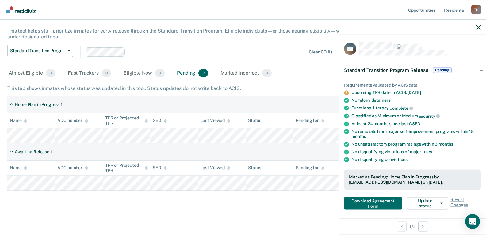  I want to click on div: This tab shows inmates whose status was updated in this tool. Status updates do not write back to..., so click(243, 88).